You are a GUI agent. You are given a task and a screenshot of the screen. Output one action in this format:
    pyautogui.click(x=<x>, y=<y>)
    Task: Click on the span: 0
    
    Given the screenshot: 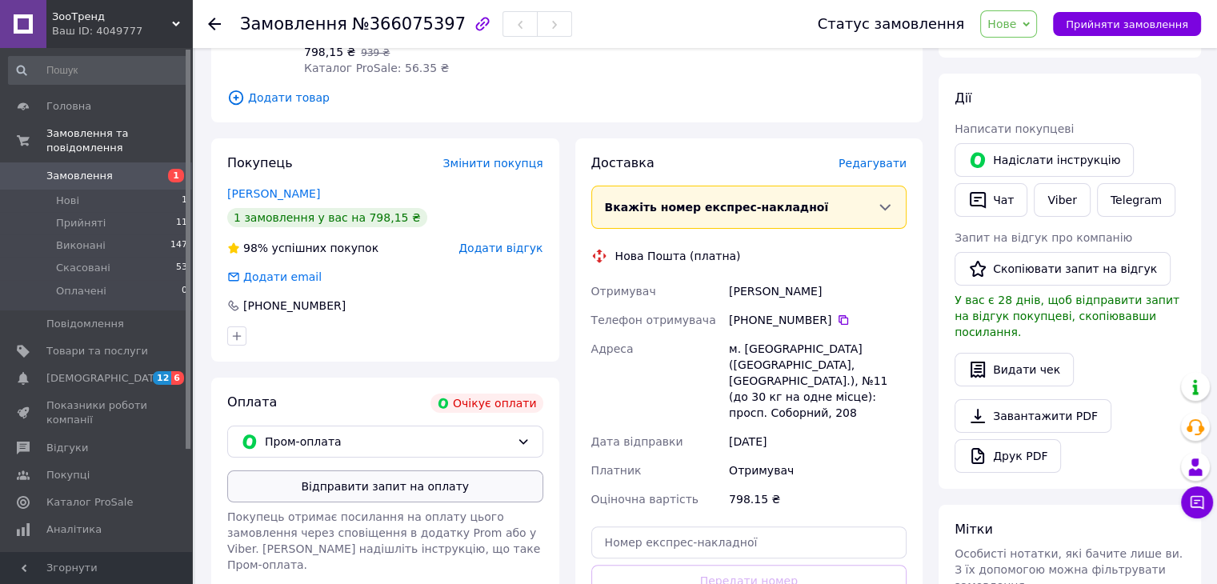 What is the action you would take?
    pyautogui.click(x=184, y=291)
    